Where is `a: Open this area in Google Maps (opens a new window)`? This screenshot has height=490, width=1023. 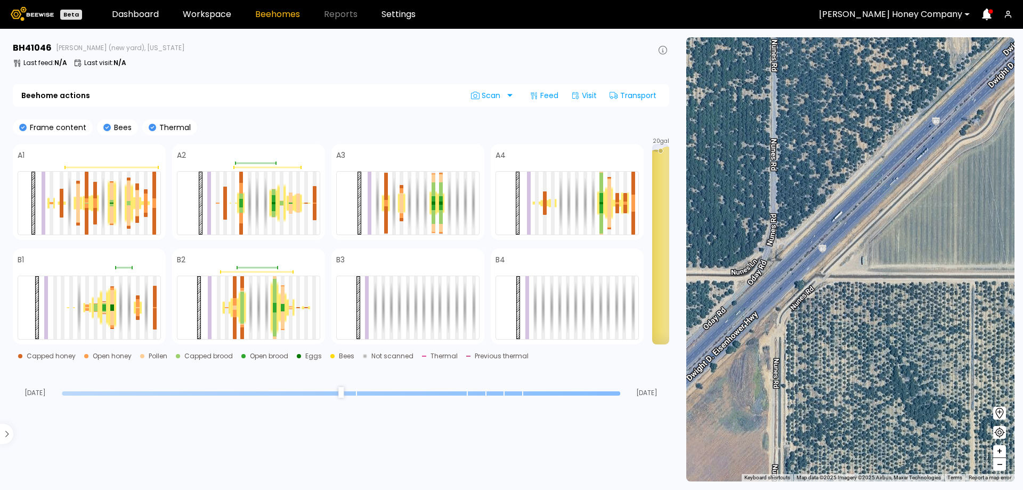 a: Open this area in Google Maps (opens a new window) is located at coordinates (707, 474).